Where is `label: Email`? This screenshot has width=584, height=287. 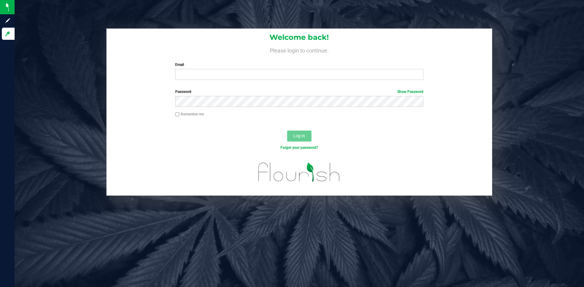 label: Email is located at coordinates (299, 65).